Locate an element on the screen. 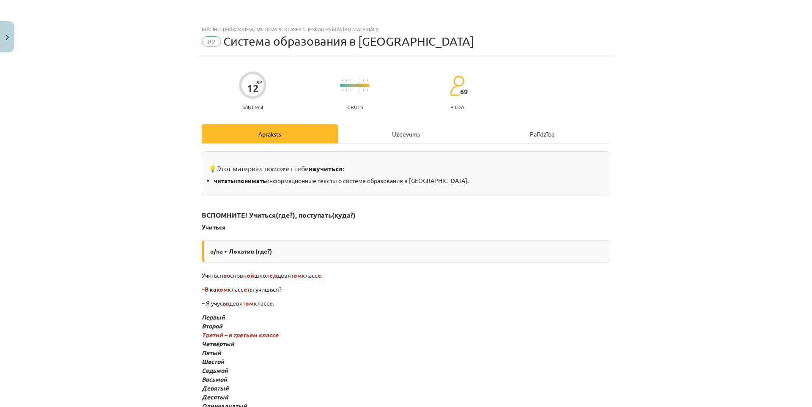  i: Первый is located at coordinates (213, 317).